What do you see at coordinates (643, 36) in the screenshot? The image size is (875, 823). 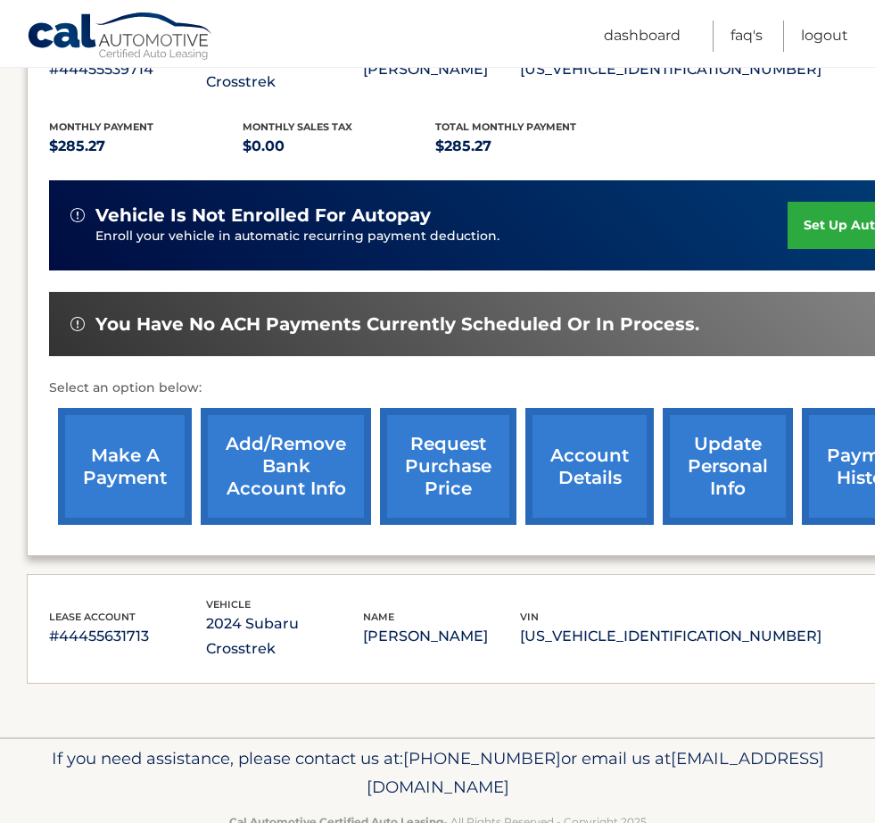 I see `a: Dashboard` at bounding box center [643, 36].